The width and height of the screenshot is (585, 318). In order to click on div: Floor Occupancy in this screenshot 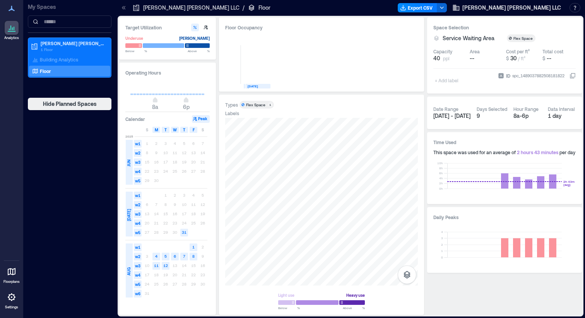, I will do `click(321, 27)`.